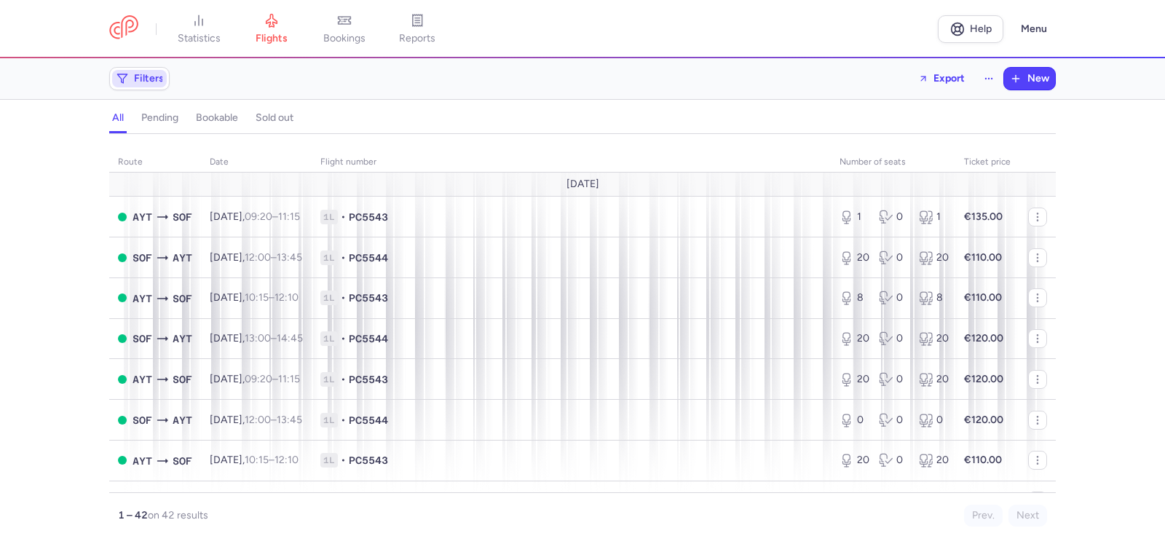 The image size is (1165, 544). I want to click on th: date, so click(256, 162).